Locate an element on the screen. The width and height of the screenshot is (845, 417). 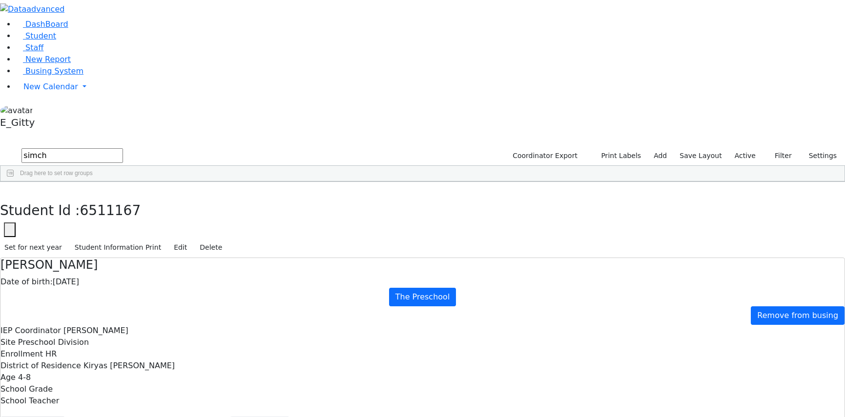
a: Busing System is located at coordinates (49, 71).